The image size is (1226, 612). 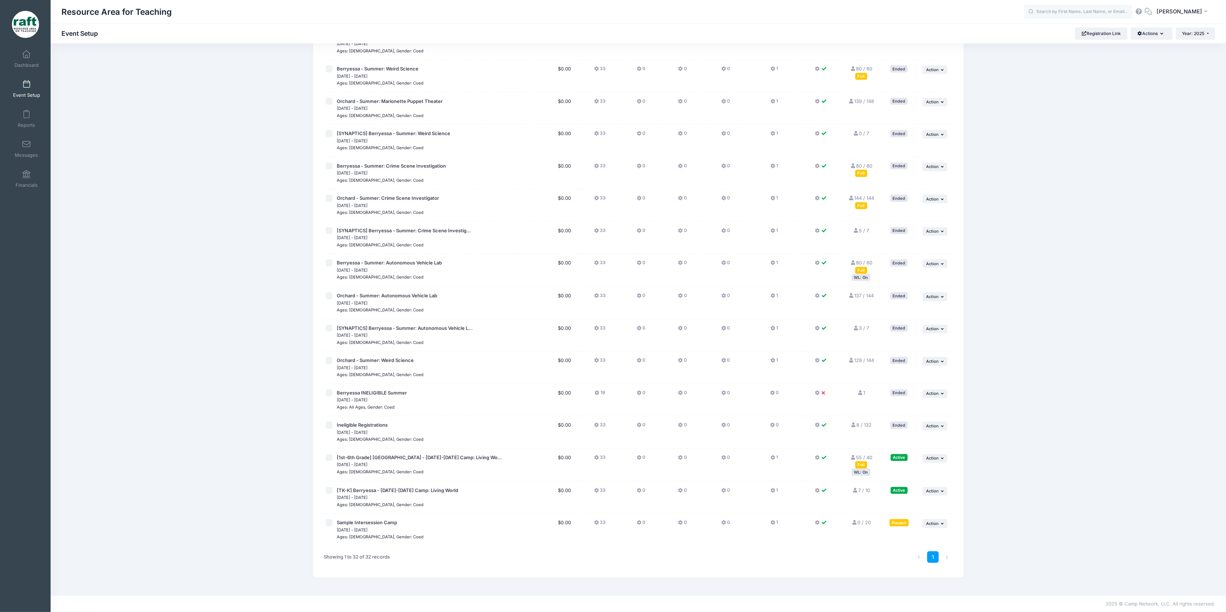 I want to click on span: Event Setup, so click(x=26, y=95).